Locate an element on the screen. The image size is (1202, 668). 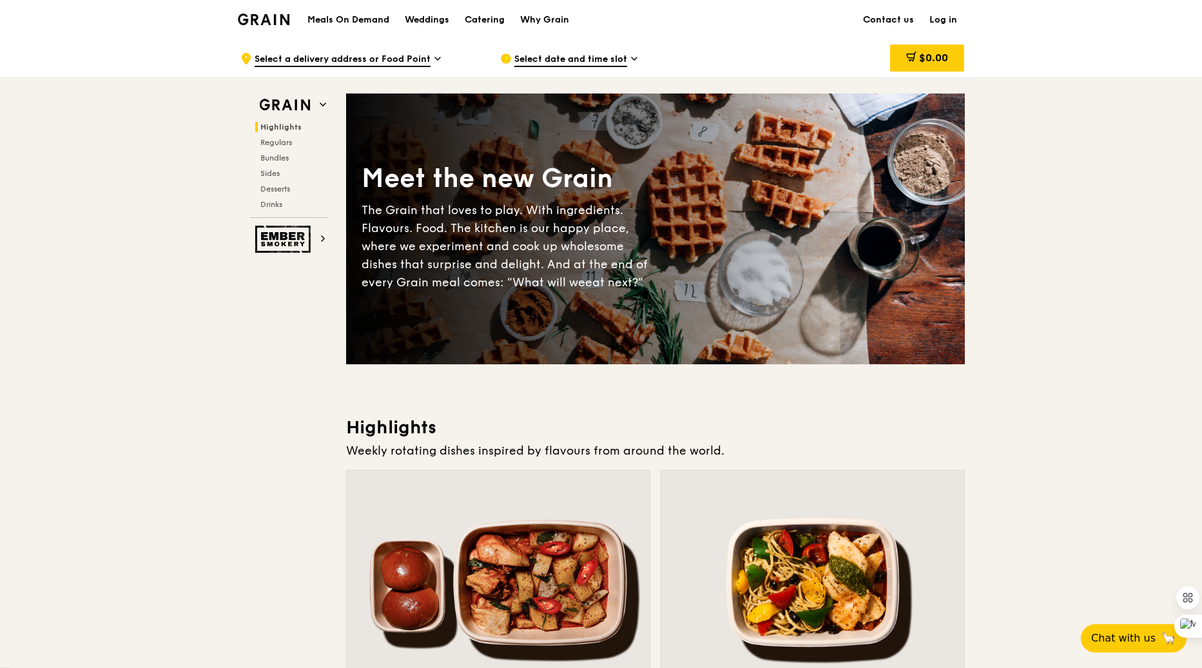
span: Sides is located at coordinates (270, 173).